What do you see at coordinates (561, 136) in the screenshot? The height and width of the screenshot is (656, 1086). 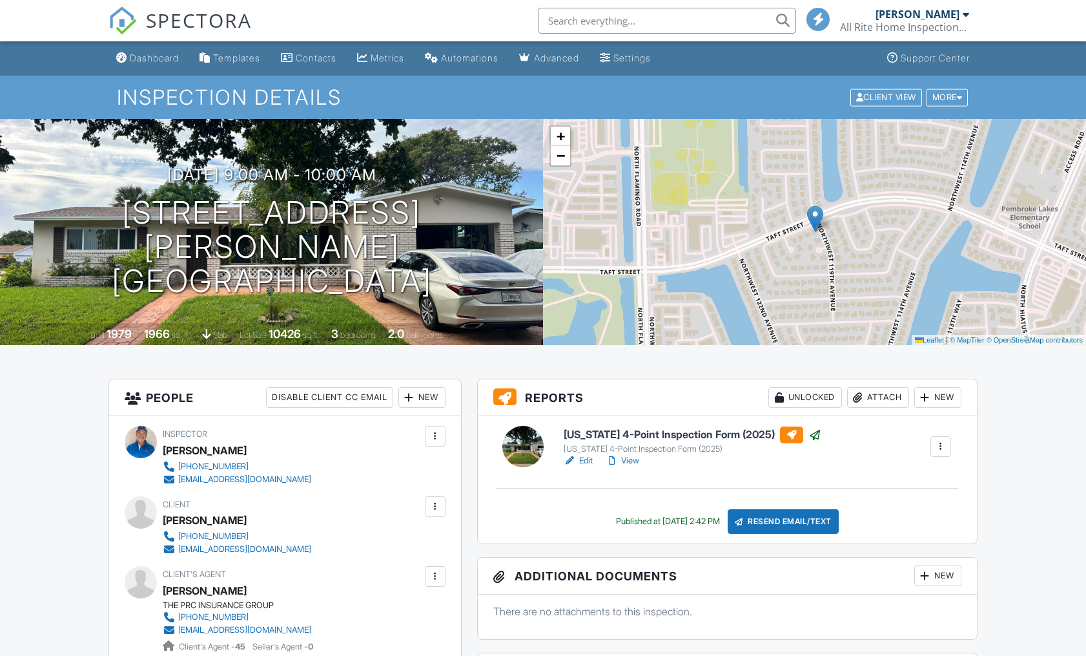 I see `a: Zoom in` at bounding box center [561, 136].